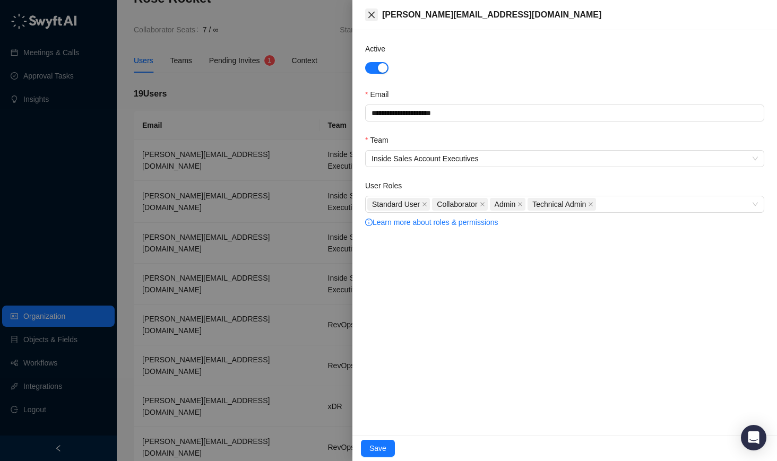 This screenshot has width=777, height=461. What do you see at coordinates (378, 449) in the screenshot?
I see `span: Save` at bounding box center [378, 449].